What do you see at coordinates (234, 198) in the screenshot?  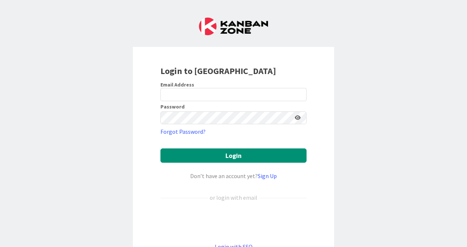 I see `div: or login with email` at bounding box center [234, 198].